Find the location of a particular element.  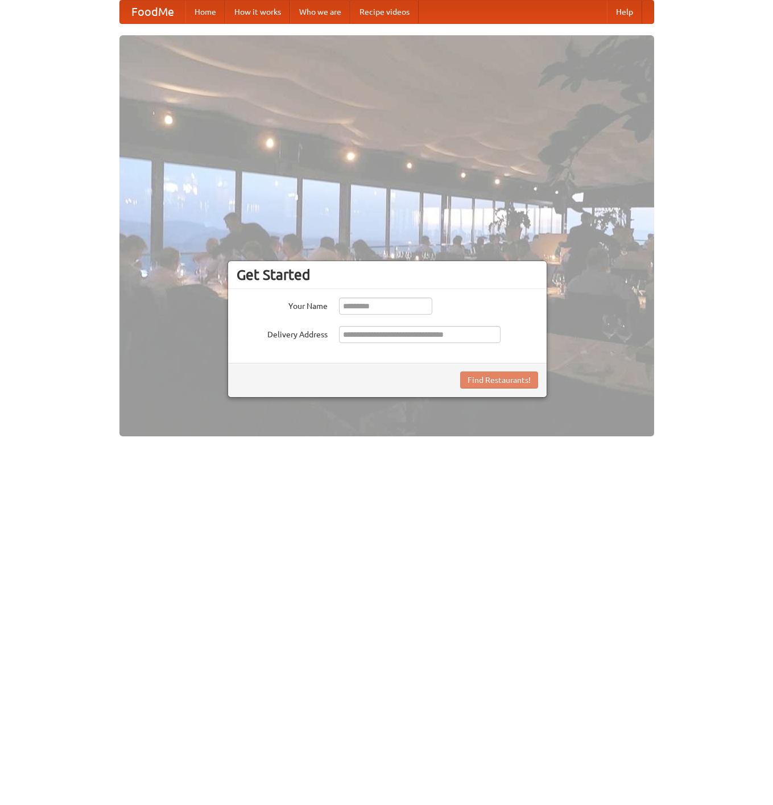

label: Your Name is located at coordinates (282, 304).